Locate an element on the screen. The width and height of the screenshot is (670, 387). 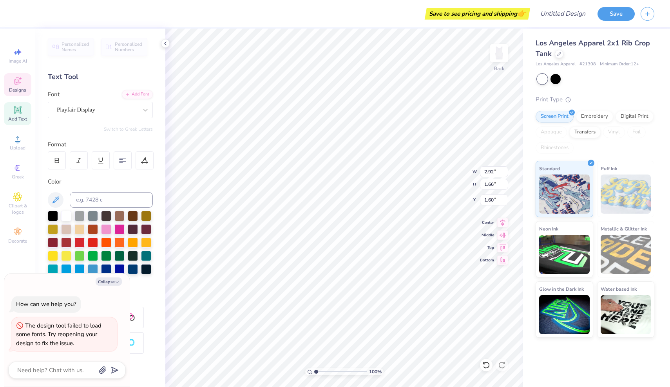
div: How can we help you? is located at coordinates (46, 304).